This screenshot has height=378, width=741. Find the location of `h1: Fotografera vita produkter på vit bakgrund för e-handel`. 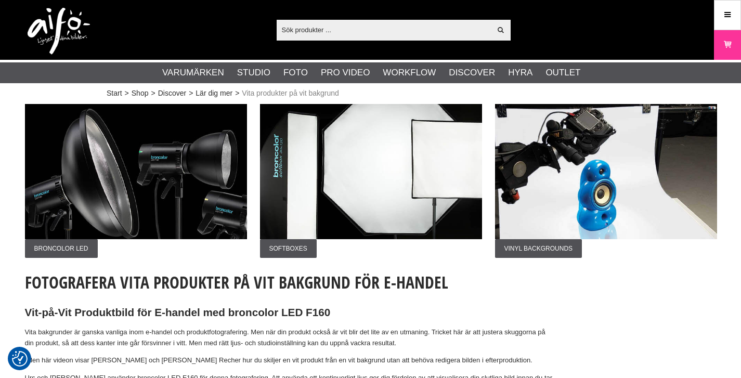

h1: Fotografera vita produkter på vit bakgrund för e-handel is located at coordinates (290, 283).